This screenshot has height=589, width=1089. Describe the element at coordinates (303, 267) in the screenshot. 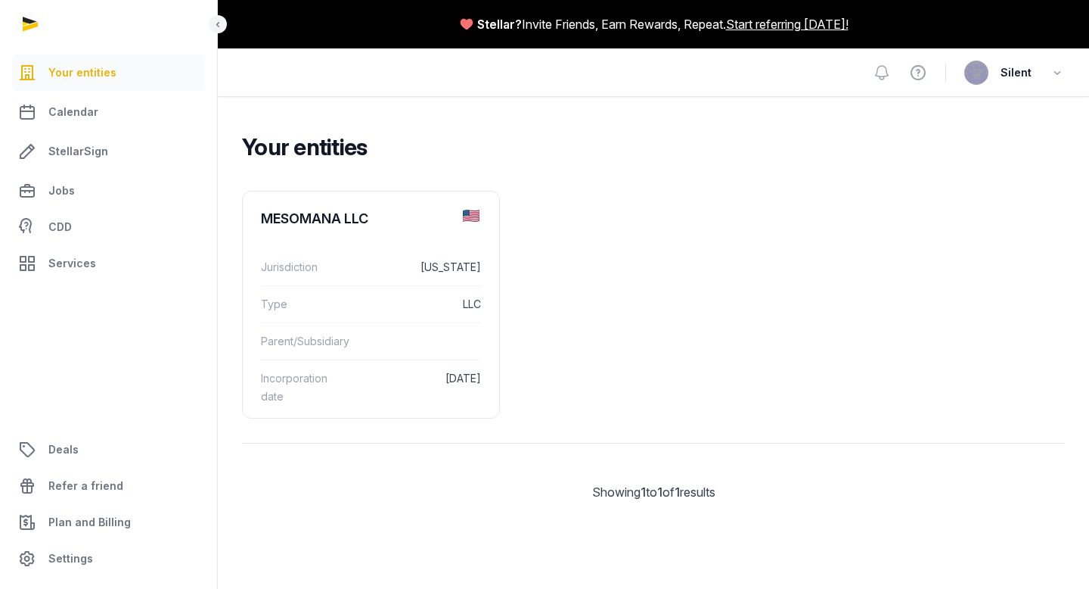

I see `dt: Jurisdiction` at that location.